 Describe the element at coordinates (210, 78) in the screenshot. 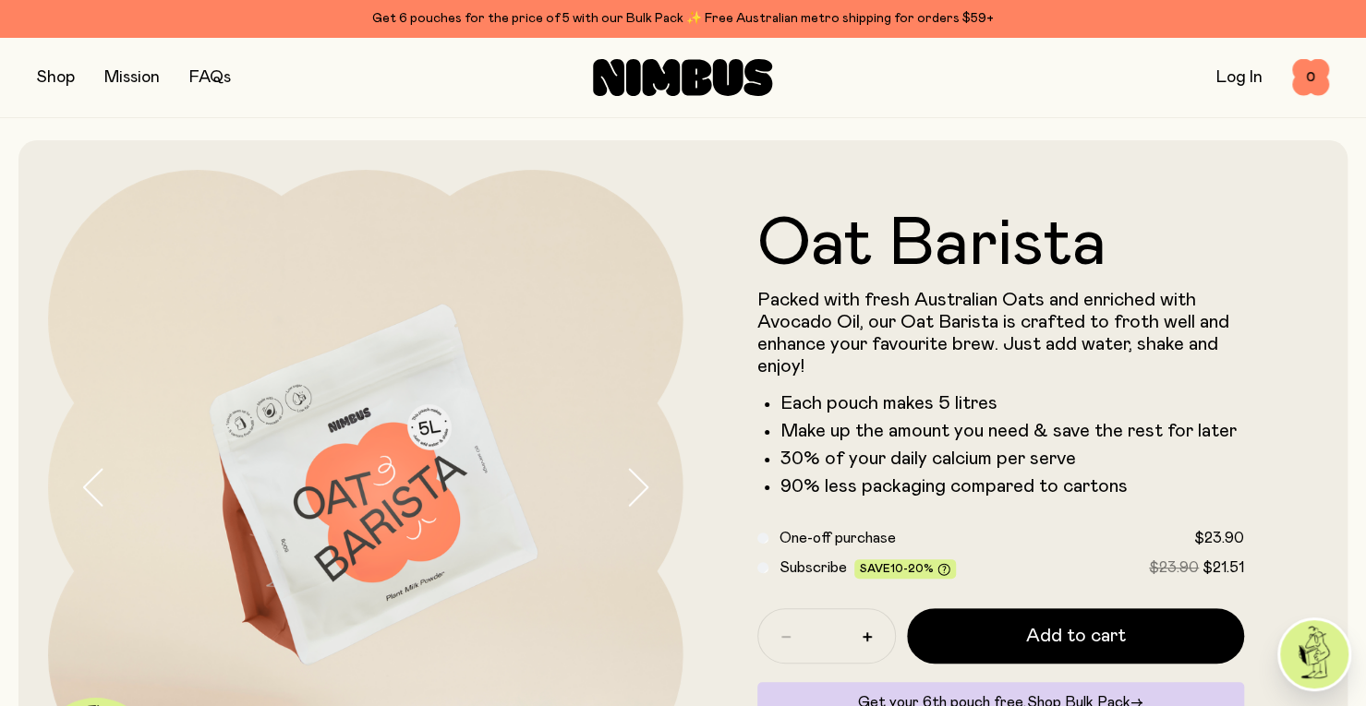

I see `a: FAQs` at that location.